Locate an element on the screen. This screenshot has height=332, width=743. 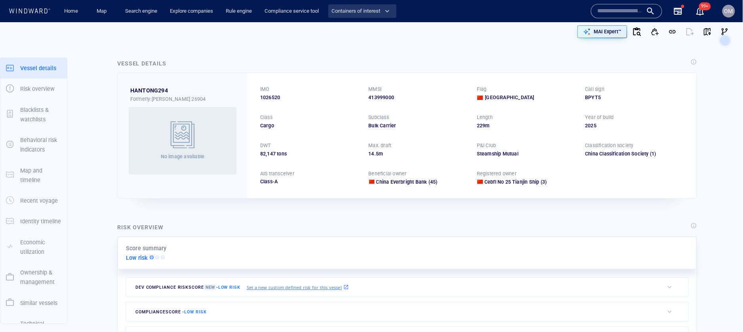
a: Identity timeline is located at coordinates (34, 221).